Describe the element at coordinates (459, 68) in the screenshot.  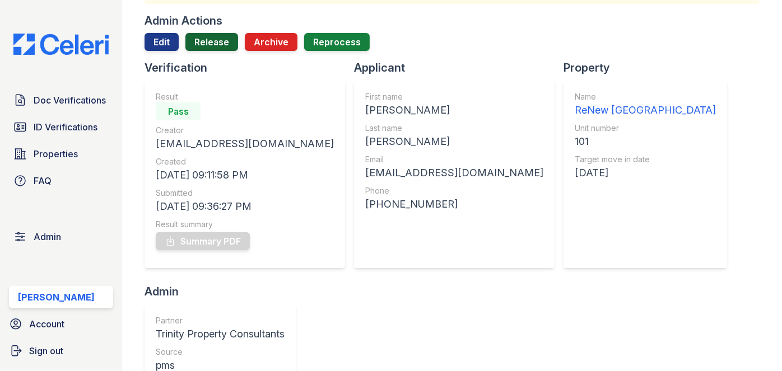
I see `div: Applicant` at that location.